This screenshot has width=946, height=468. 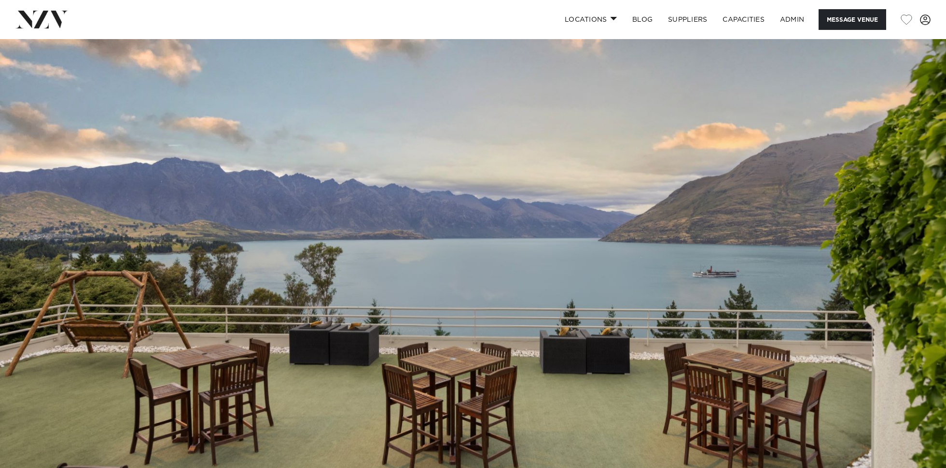 What do you see at coordinates (643, 19) in the screenshot?
I see `a: BLOG` at bounding box center [643, 19].